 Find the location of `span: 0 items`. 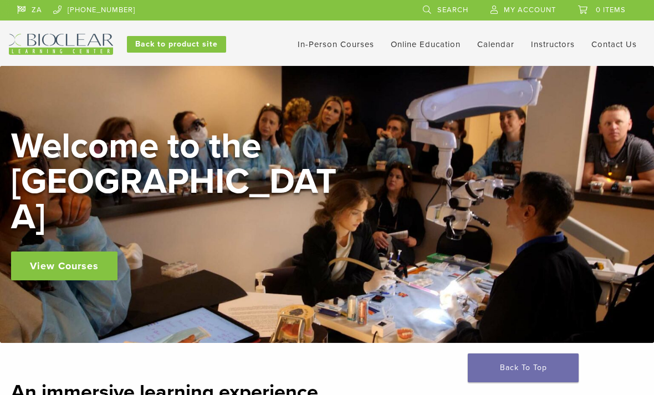

span: 0 items is located at coordinates (611, 10).